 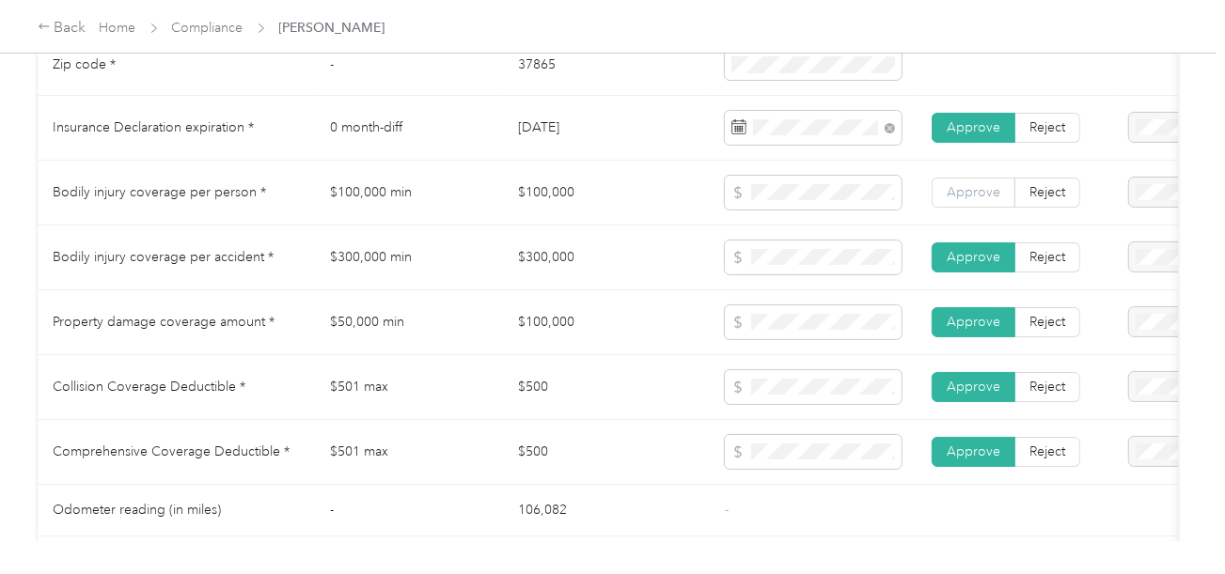 I want to click on td: Bodily injury coverage per person *, so click(x=176, y=193).